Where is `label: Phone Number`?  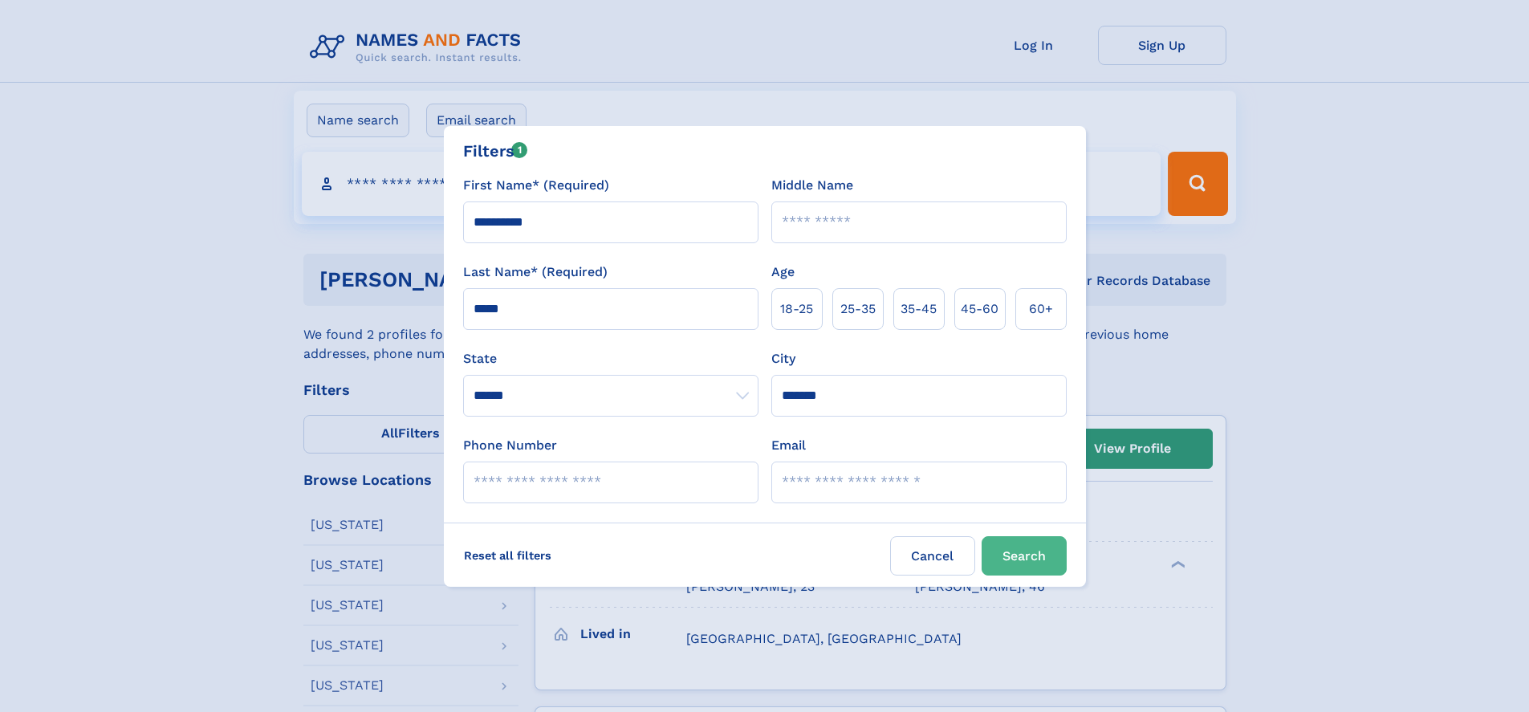 label: Phone Number is located at coordinates (510, 445).